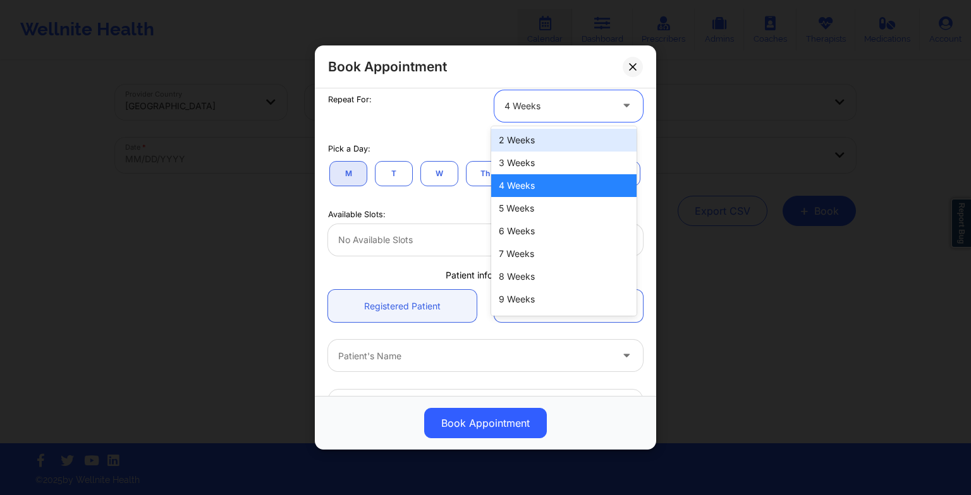 The image size is (971, 495). Describe the element at coordinates (564, 277) in the screenshot. I see `div: 8 Weeks` at that location.